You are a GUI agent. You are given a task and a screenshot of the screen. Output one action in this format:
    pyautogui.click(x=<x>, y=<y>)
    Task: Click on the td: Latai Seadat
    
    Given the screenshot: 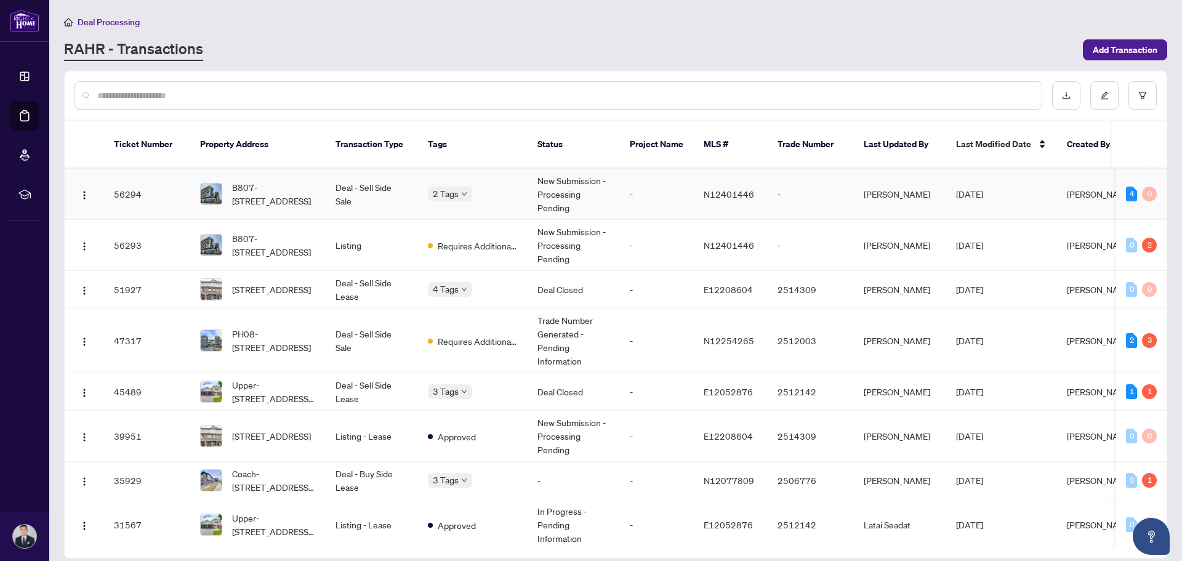 What is the action you would take?
    pyautogui.click(x=900, y=524)
    